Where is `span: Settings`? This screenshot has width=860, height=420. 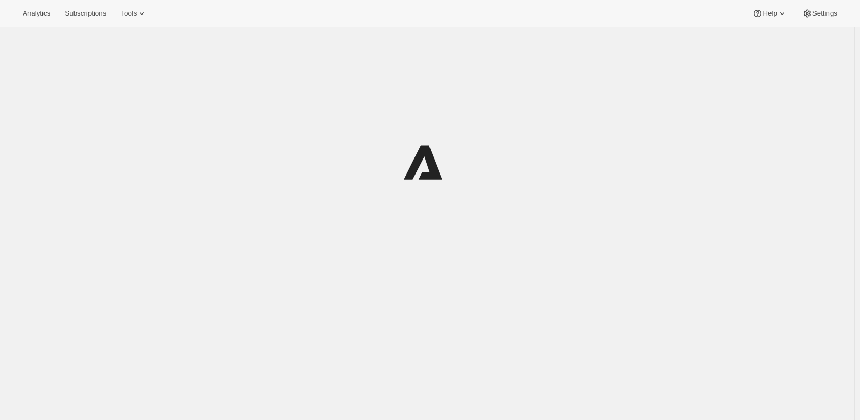
span: Settings is located at coordinates (825, 13).